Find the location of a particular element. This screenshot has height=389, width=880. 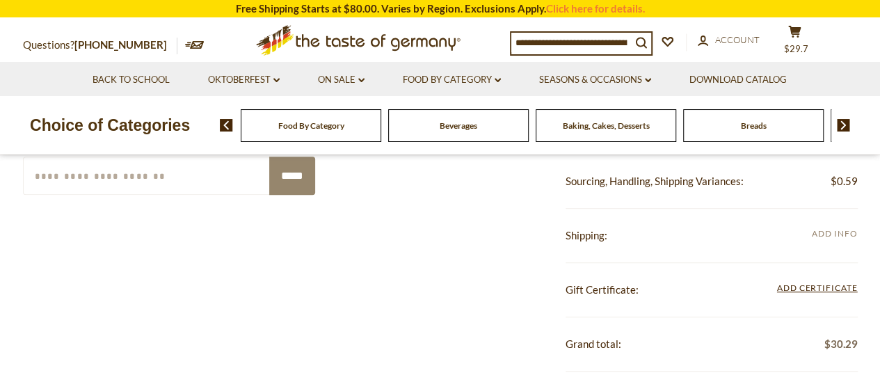

a: Breads is located at coordinates (753, 125).